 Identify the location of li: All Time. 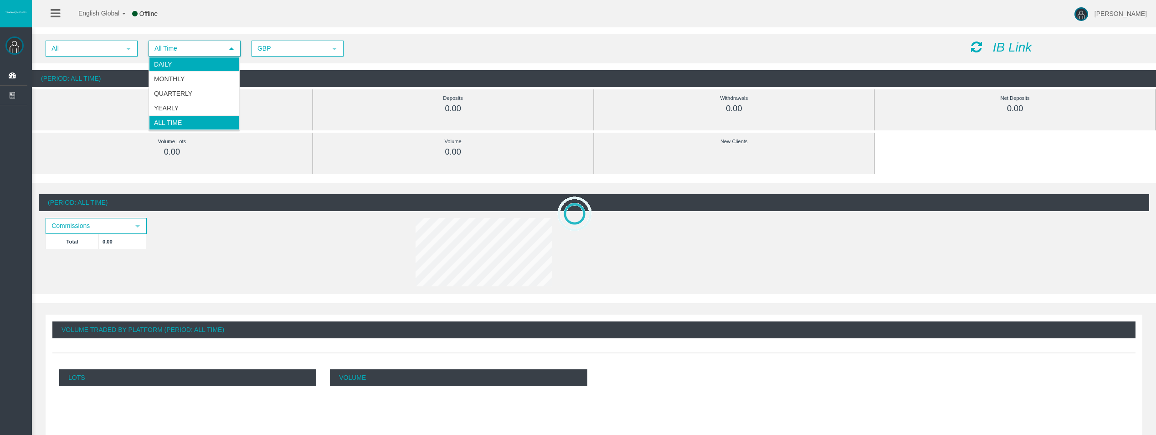
(194, 123).